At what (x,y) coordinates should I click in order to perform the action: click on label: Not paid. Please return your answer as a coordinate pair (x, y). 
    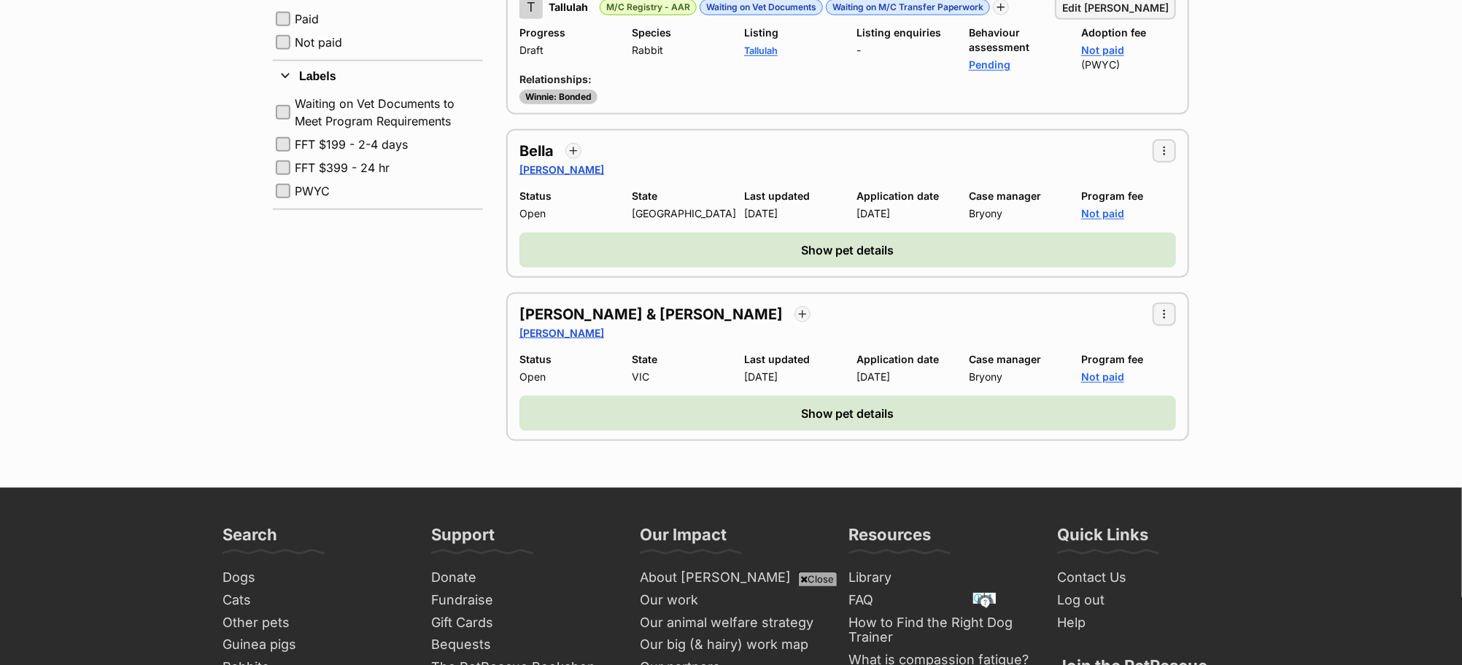
    Looking at the image, I should click on (387, 42).